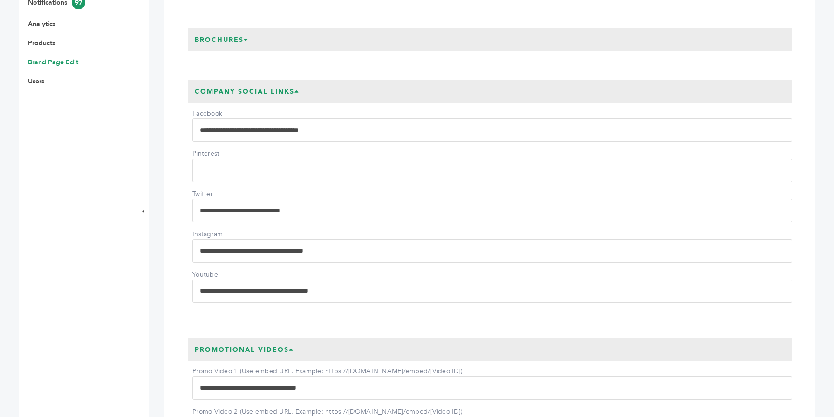  I want to click on label: Facebook, so click(225, 114).